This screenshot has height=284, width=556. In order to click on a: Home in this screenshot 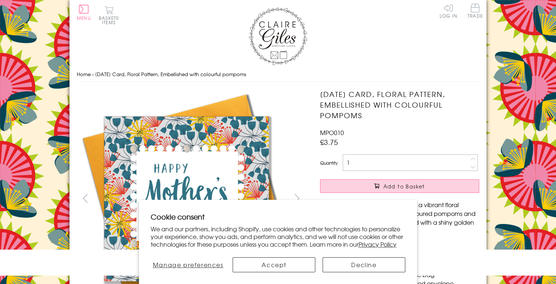, I will do `click(84, 74)`.